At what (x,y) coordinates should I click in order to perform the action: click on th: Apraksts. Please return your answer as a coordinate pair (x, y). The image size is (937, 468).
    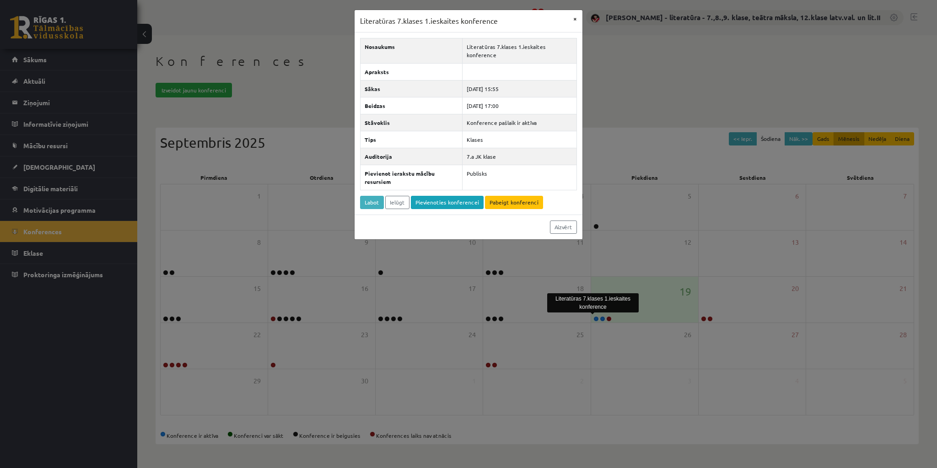
    Looking at the image, I should click on (411, 71).